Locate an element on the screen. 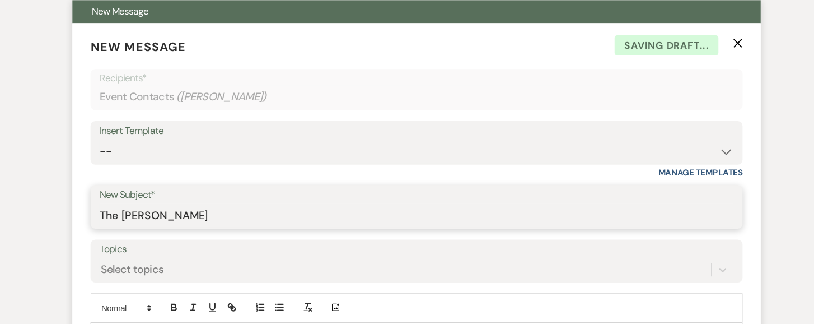 Image resolution: width=814 pixels, height=324 pixels. p: Recipients* is located at coordinates (407, 72).